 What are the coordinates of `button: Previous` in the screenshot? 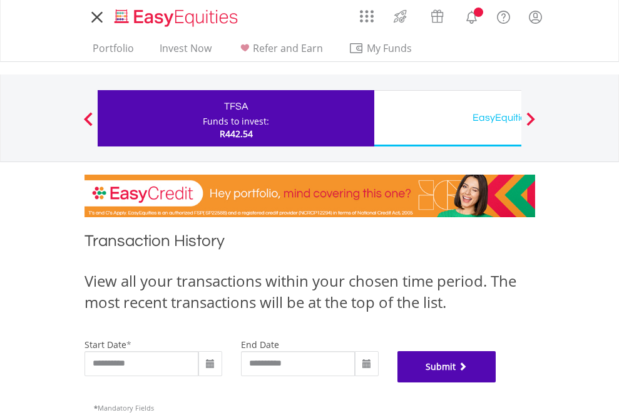 It's located at (88, 124).